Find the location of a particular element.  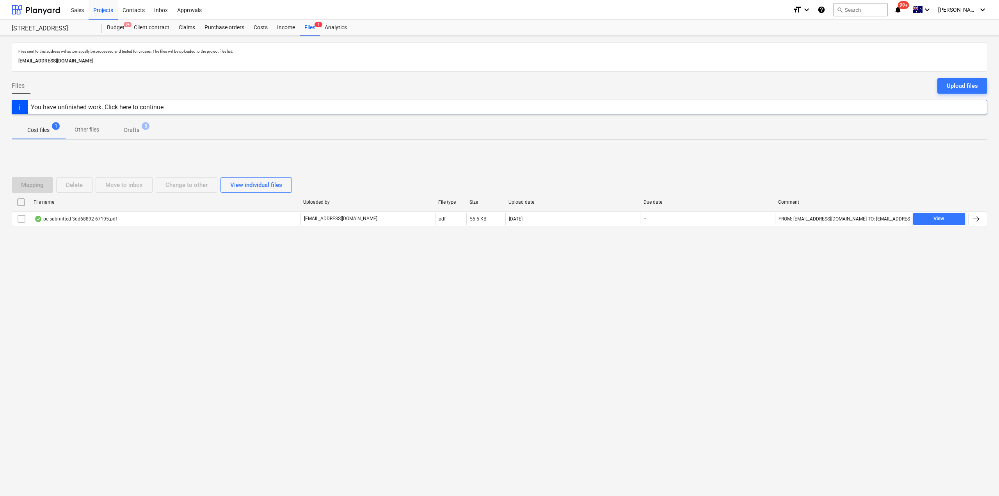

span: 99+ is located at coordinates (903, 5).